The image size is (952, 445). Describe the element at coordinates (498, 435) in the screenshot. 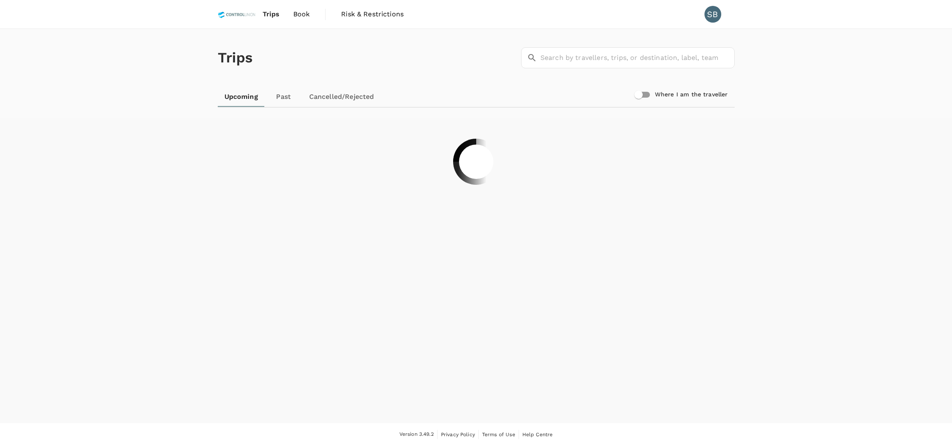

I see `a: Terms of Use` at that location.